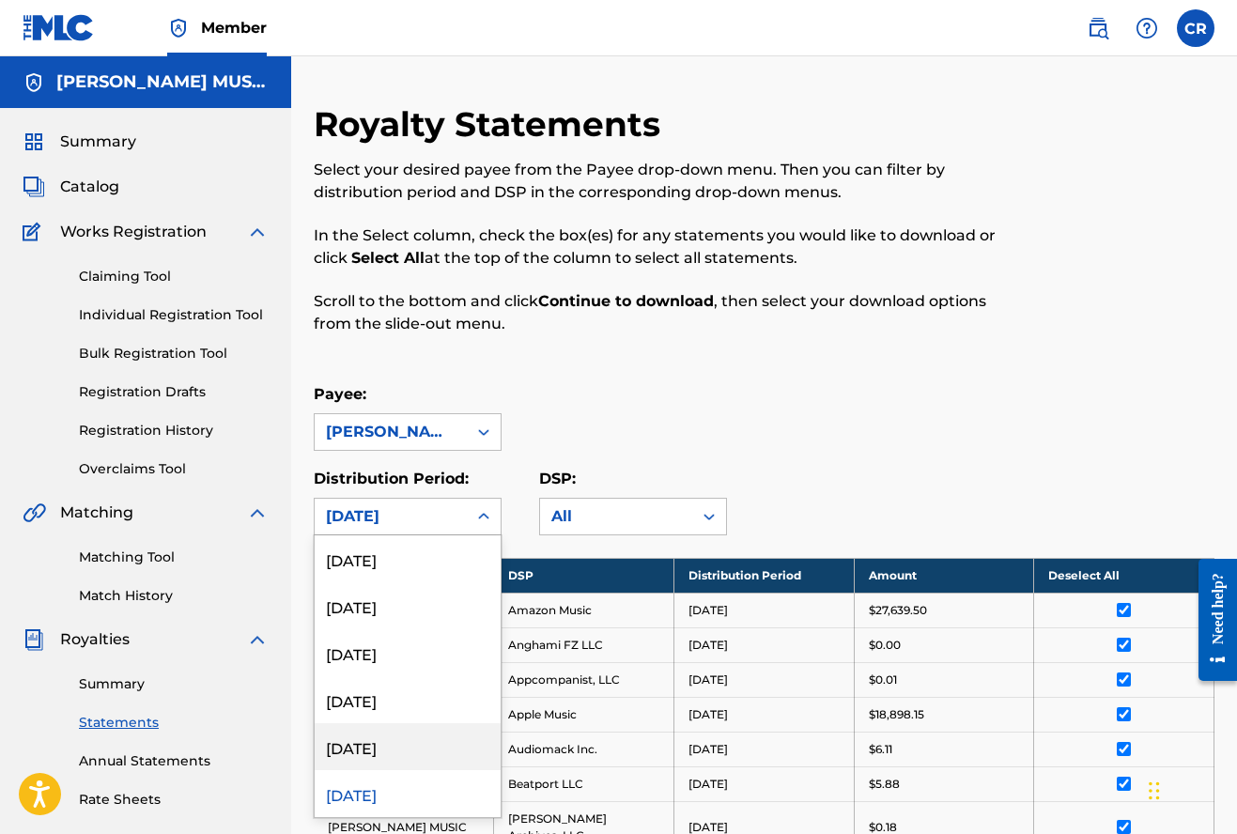 The width and height of the screenshot is (1237, 834). I want to click on a: Match History, so click(174, 595).